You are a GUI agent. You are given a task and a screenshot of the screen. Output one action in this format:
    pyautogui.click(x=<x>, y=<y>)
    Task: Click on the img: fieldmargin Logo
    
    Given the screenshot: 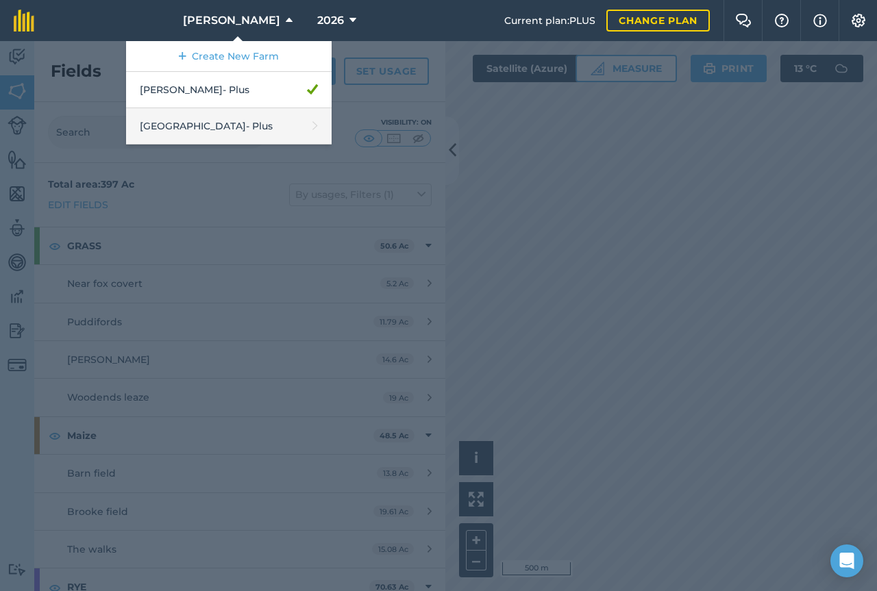 What is the action you would take?
    pyautogui.click(x=24, y=21)
    